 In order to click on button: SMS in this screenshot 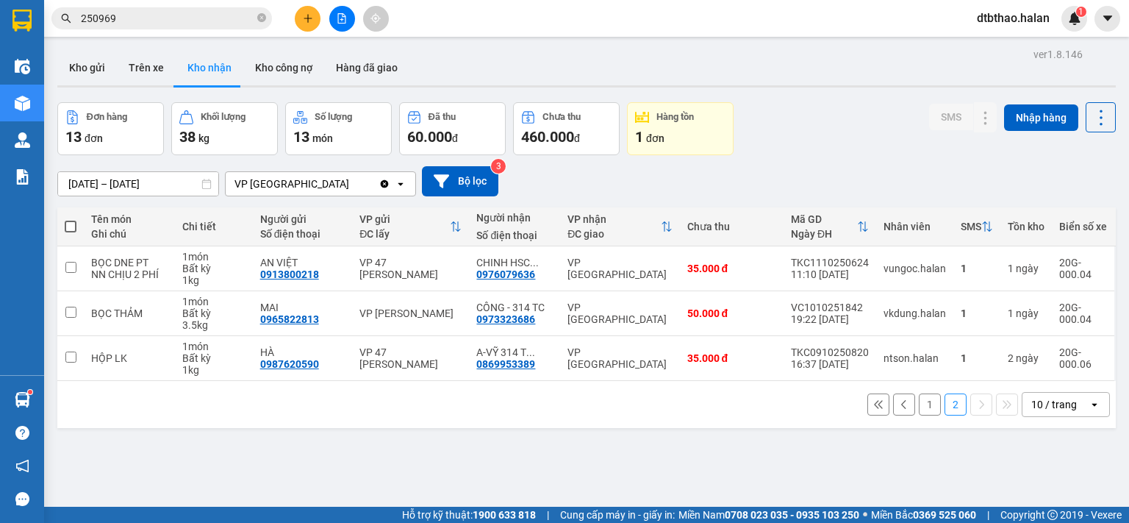, I will do `click(952, 117)`.